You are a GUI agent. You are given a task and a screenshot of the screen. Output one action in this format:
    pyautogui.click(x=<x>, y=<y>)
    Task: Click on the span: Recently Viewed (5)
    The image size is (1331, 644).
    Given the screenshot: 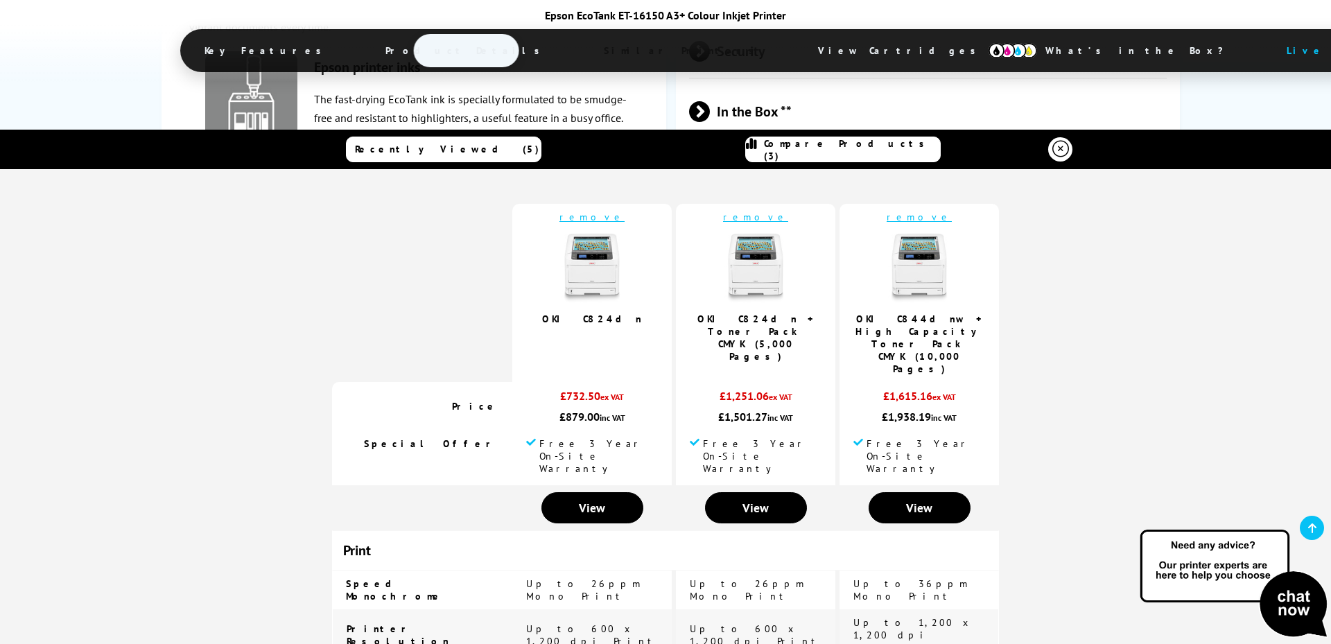 What is the action you would take?
    pyautogui.click(x=447, y=149)
    